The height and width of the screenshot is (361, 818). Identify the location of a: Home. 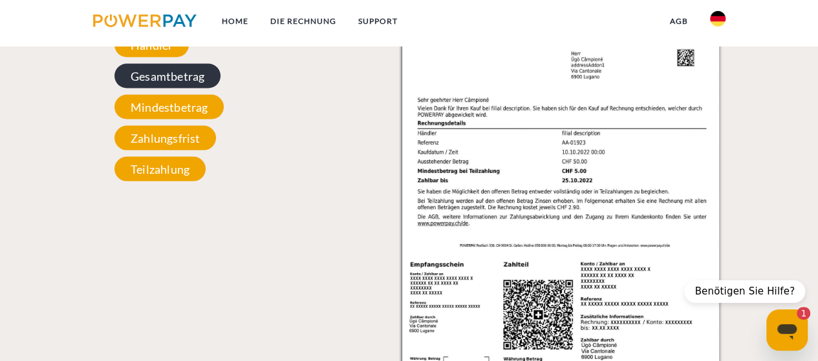
(234, 21).